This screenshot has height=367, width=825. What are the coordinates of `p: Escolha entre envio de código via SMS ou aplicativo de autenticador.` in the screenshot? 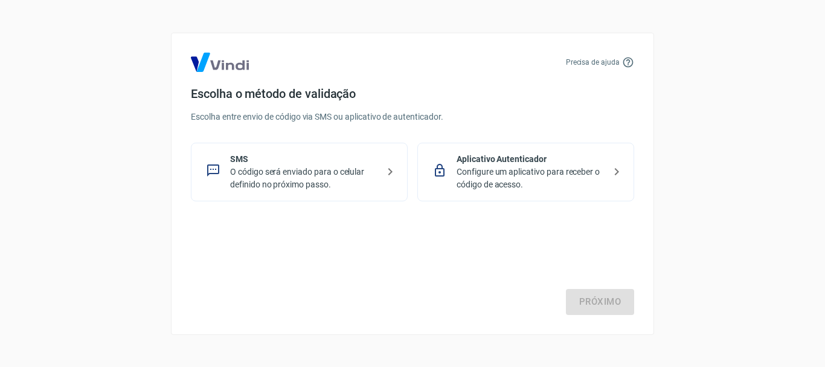 It's located at (413, 117).